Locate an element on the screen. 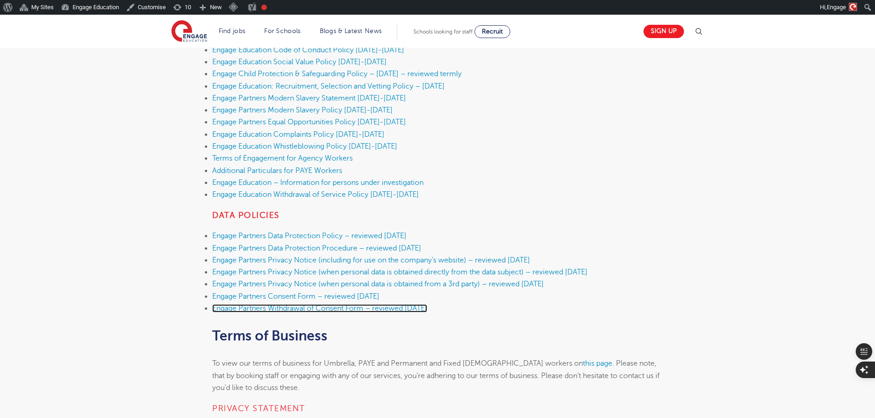 The height and width of the screenshot is (418, 875). span: Engage is located at coordinates (836, 7).